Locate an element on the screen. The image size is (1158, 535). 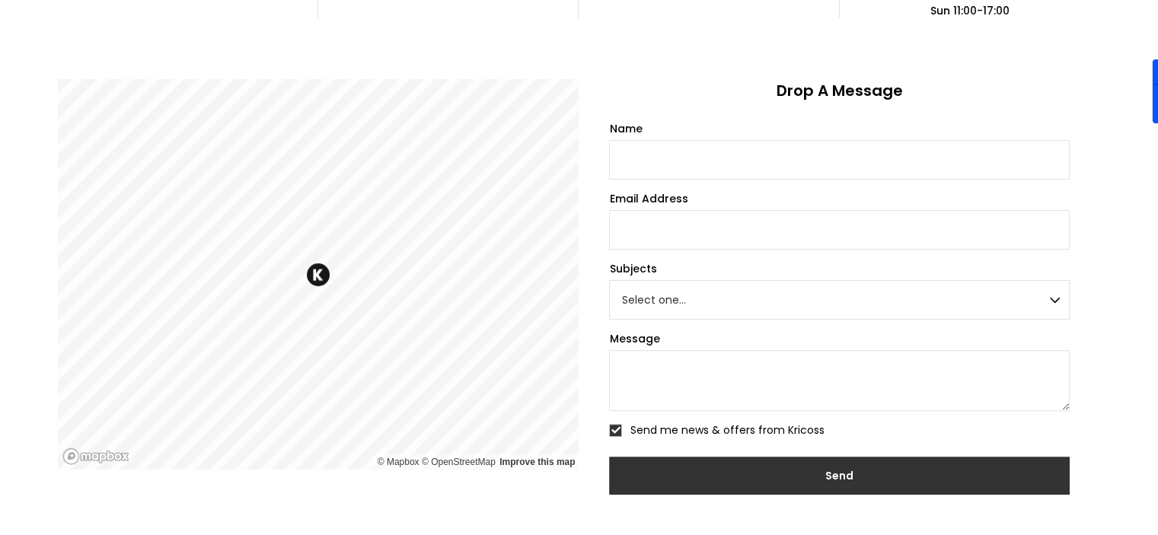
a: Mapbox logo is located at coordinates (96, 456).